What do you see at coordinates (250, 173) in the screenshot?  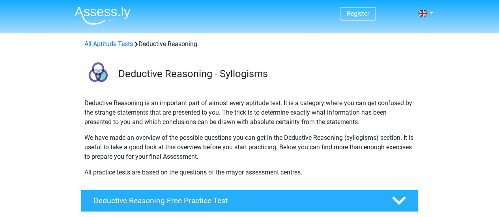 I see `p: All practice tests are based on the questions of the mayor assessment centres.` at bounding box center [250, 173].